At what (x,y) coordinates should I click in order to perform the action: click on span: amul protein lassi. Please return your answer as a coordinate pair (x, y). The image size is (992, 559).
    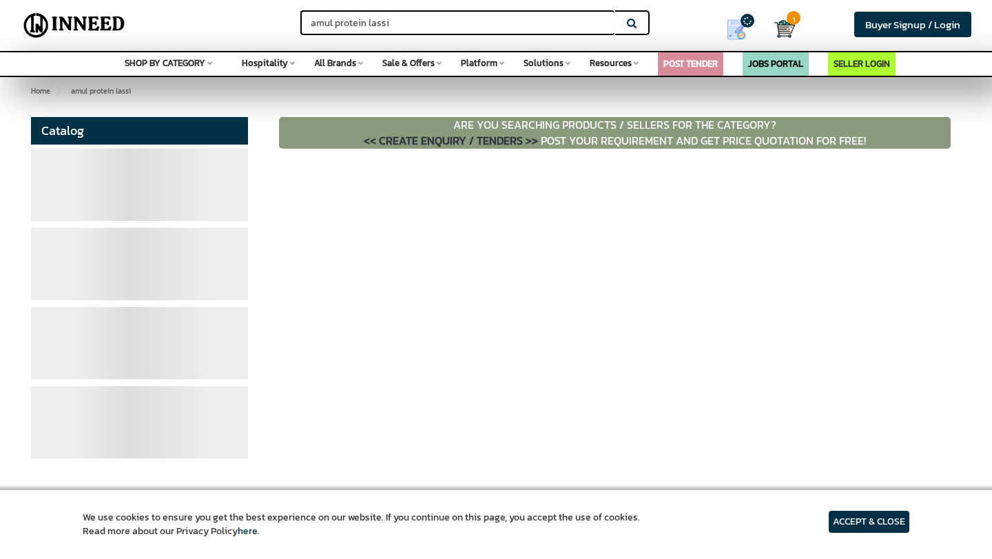
    Looking at the image, I should click on (96, 91).